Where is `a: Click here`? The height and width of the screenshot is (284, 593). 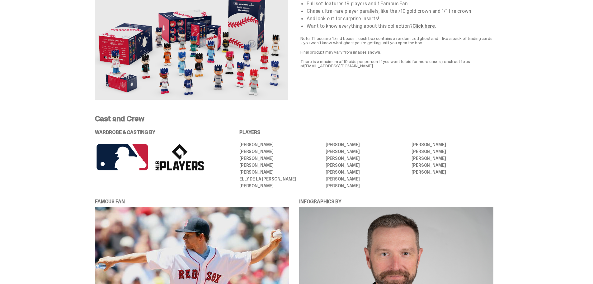
a: Click here is located at coordinates (424, 26).